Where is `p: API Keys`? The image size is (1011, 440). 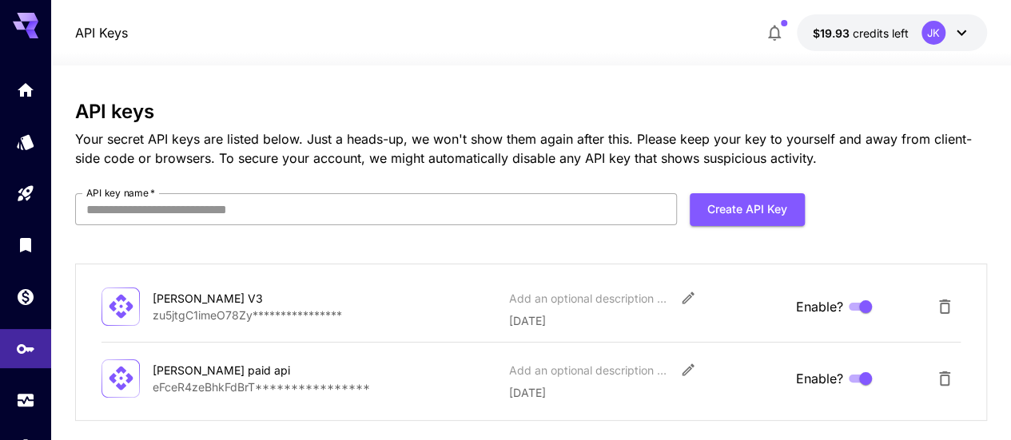
p: API Keys is located at coordinates (102, 33).